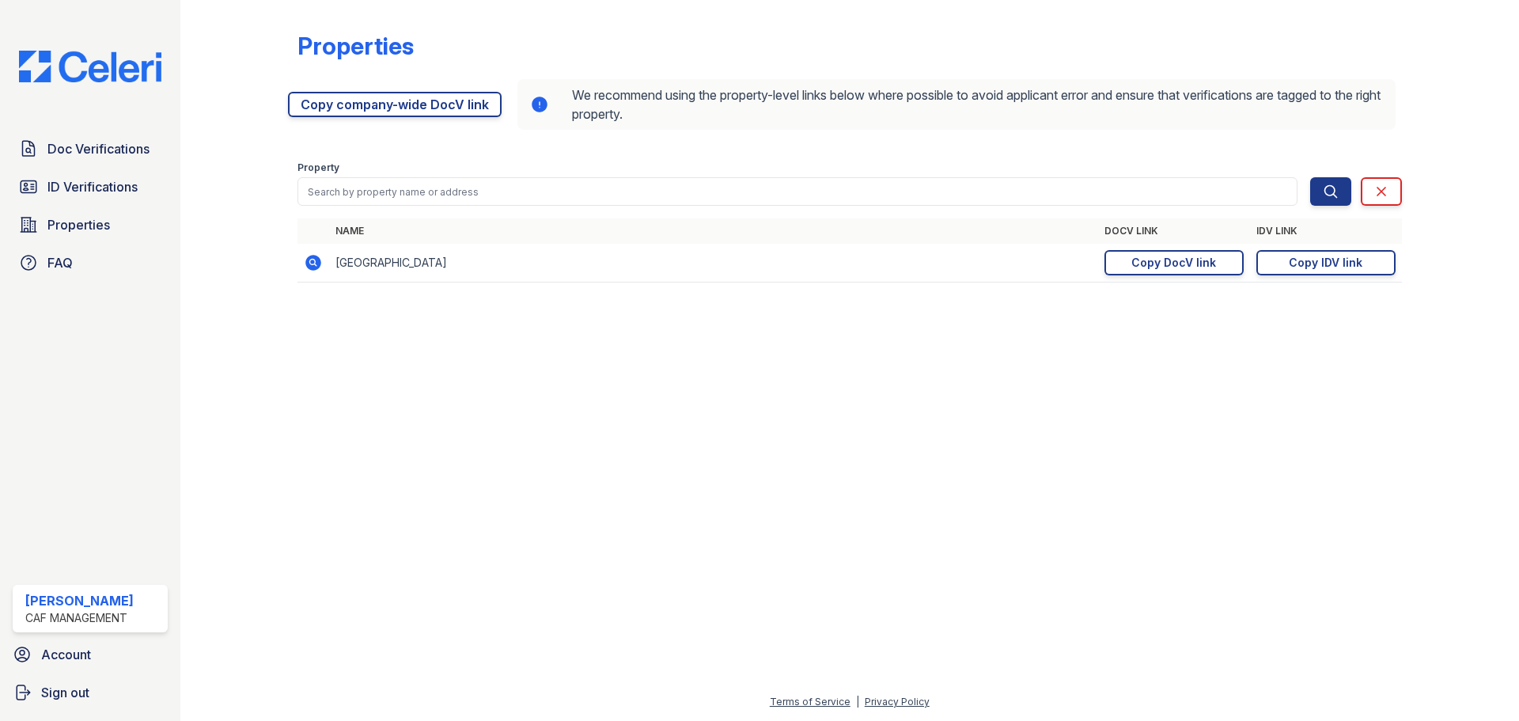  I want to click on a: Privacy Policy, so click(897, 701).